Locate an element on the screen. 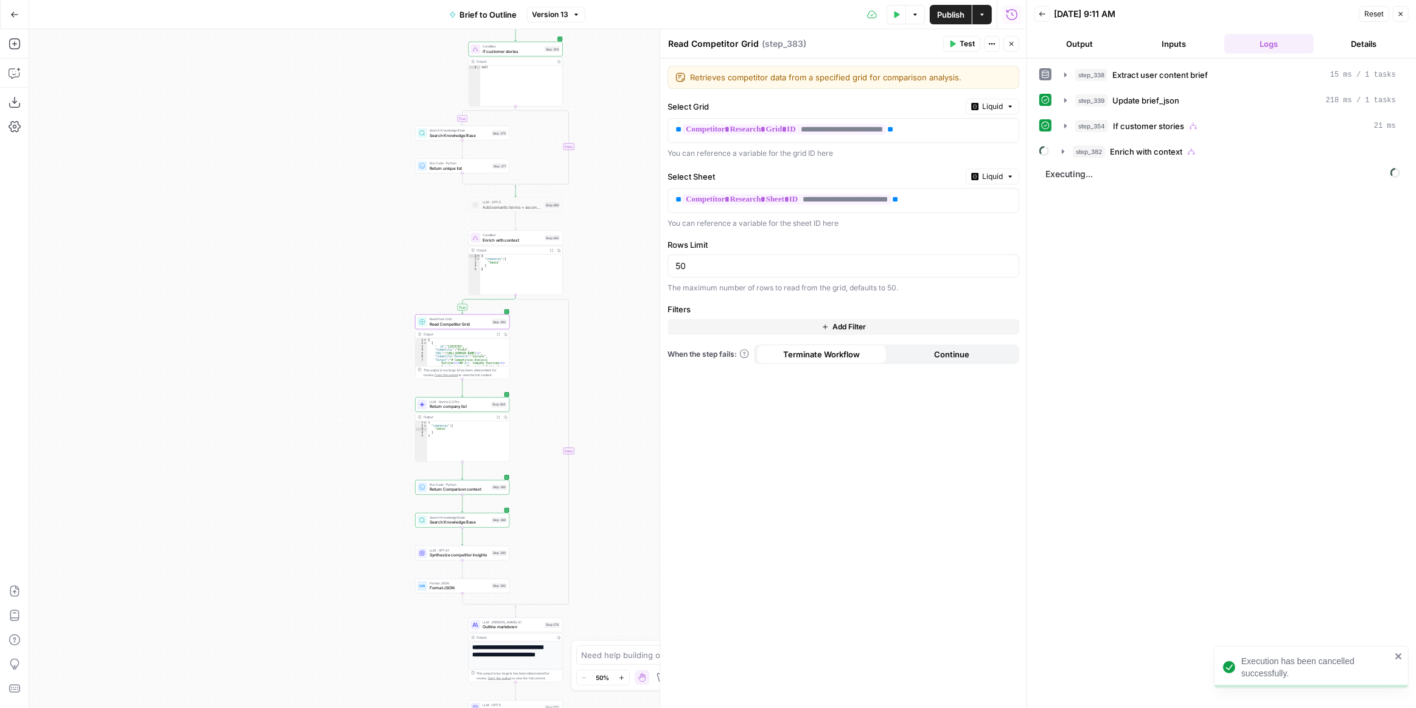 Image resolution: width=1416 pixels, height=708 pixels. div: Read from GridRead Competitor GridStep 383Output[ { "__id":"12678765", "Competitor":"Drata", "URL... is located at coordinates (462, 347).